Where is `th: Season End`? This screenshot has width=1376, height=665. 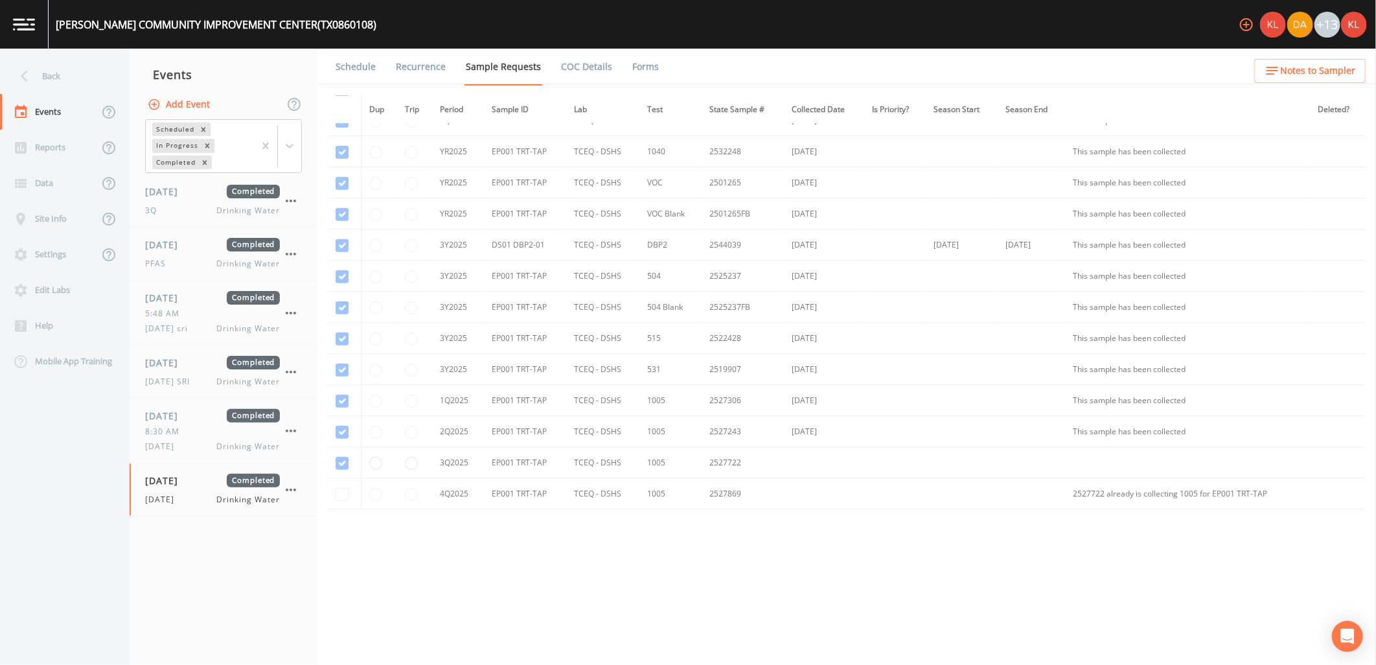
th: Season End is located at coordinates (1031, 109).